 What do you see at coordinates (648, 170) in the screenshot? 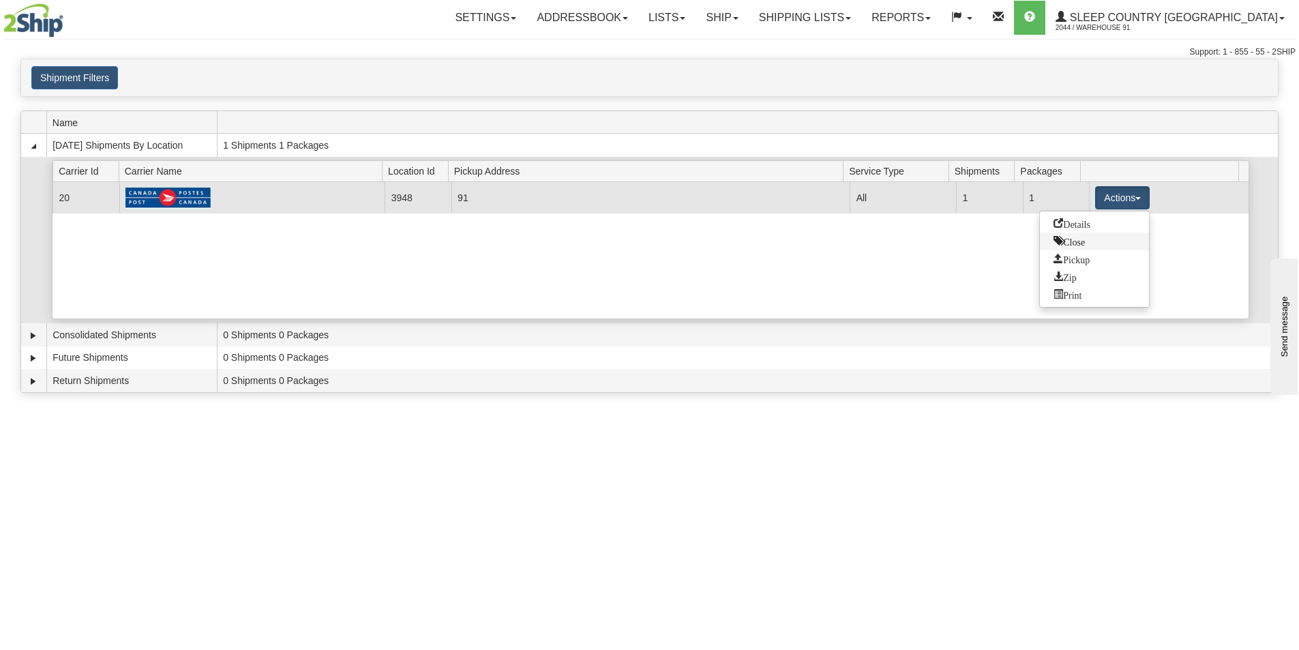
I see `span: Pickup Address` at bounding box center [648, 170].